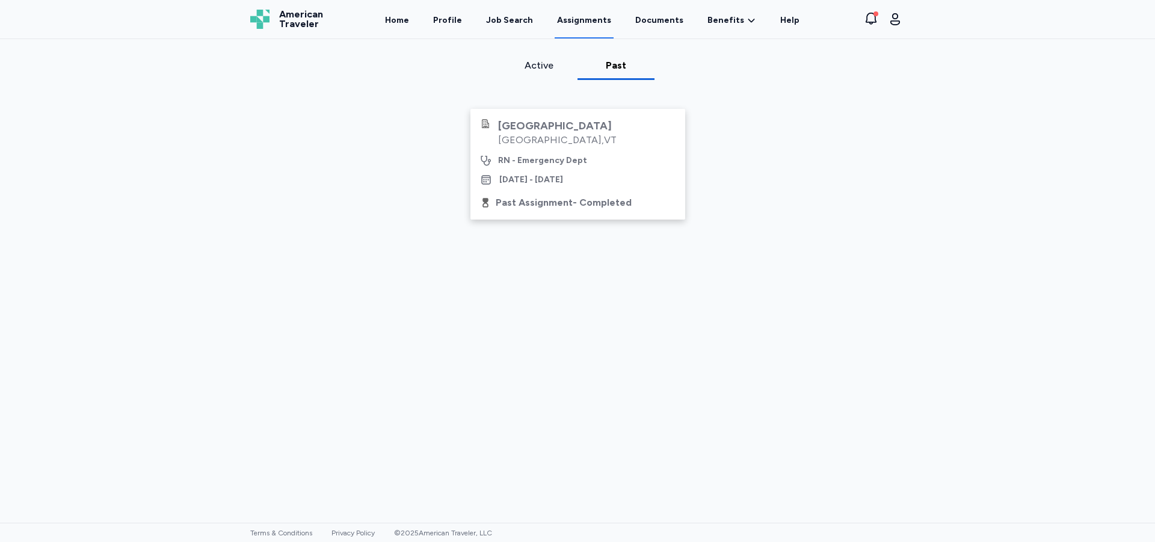 This screenshot has height=542, width=1155. I want to click on div: Active, so click(539, 66).